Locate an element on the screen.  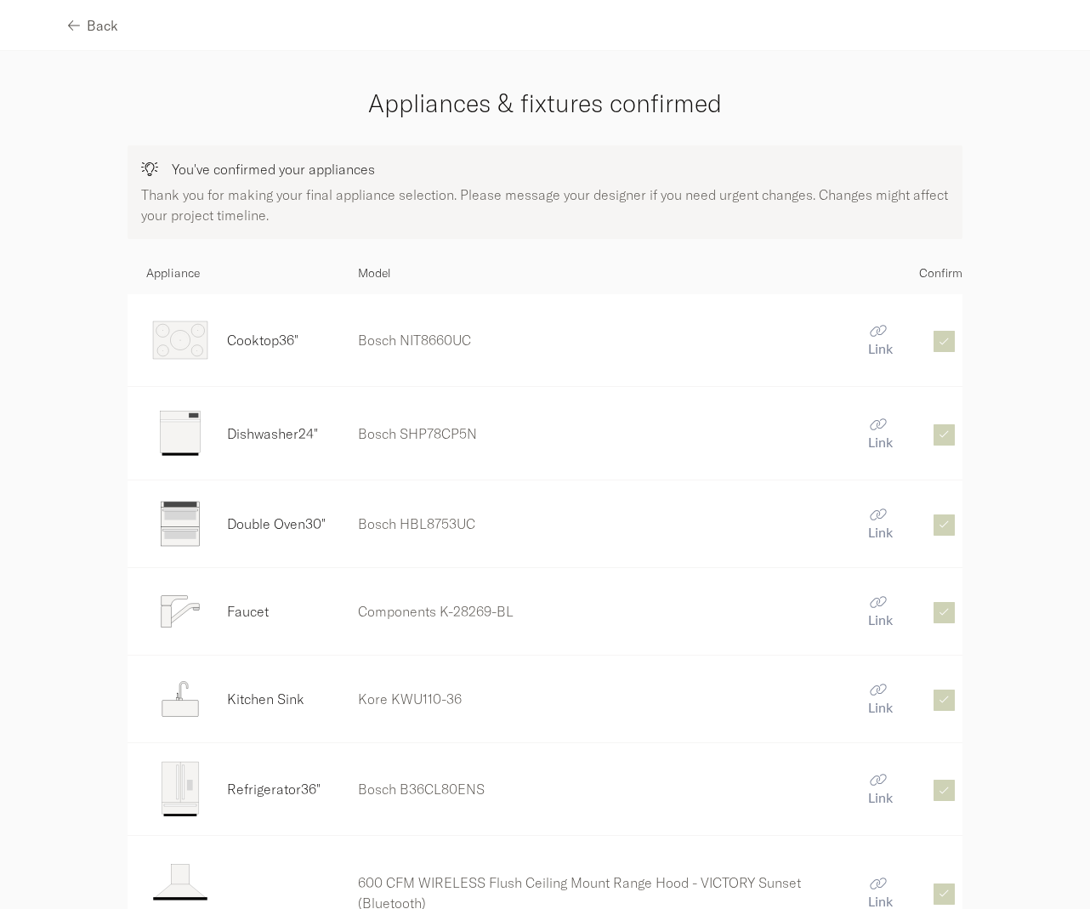
img: media%2F02-dishwasher-a0e5-5402.svg is located at coordinates (180, 433).